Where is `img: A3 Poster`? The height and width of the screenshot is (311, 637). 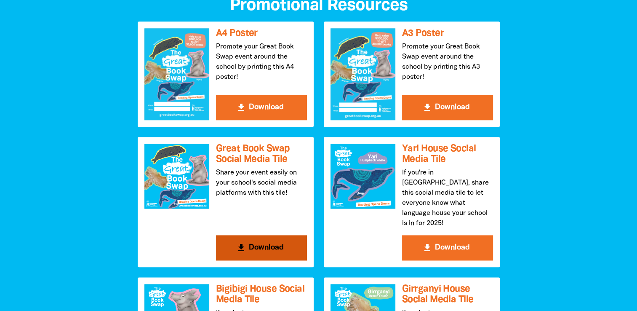
img: A3 Poster is located at coordinates (363, 74).